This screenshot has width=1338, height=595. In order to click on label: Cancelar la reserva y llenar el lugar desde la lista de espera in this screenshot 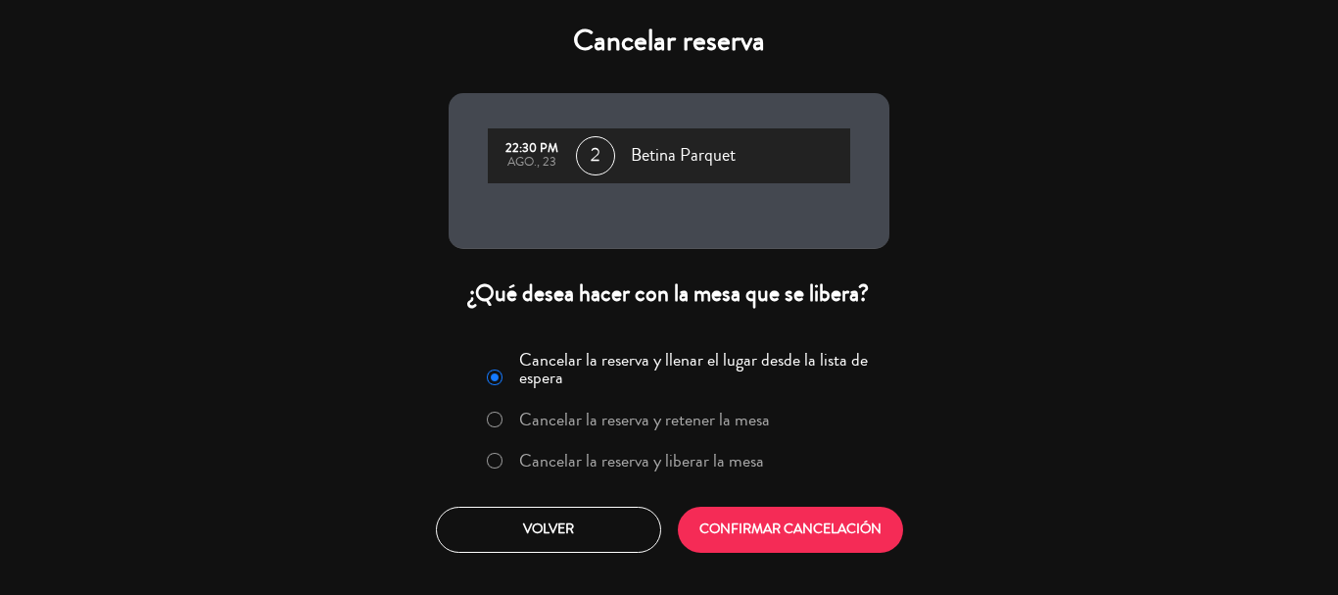, I will do `click(699, 368)`.